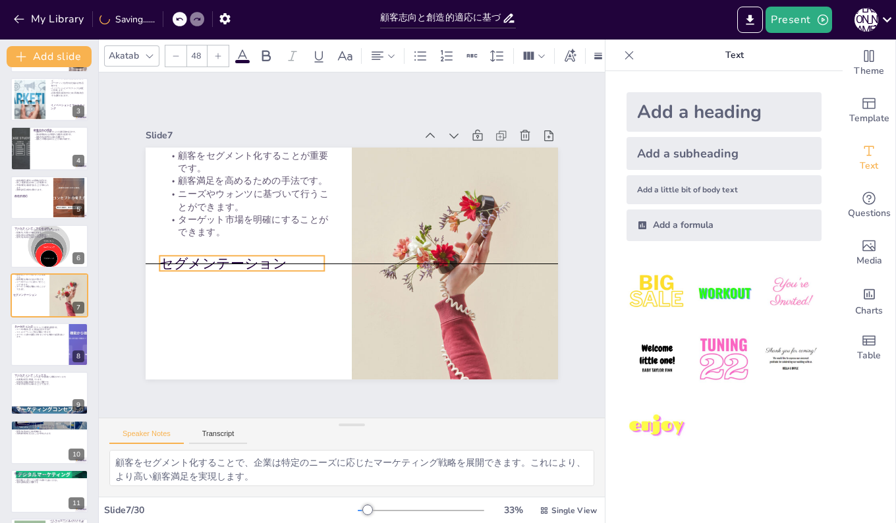  What do you see at coordinates (49, 431) in the screenshot?
I see `p: 競争力を高めるための戦略です。` at bounding box center [49, 431].